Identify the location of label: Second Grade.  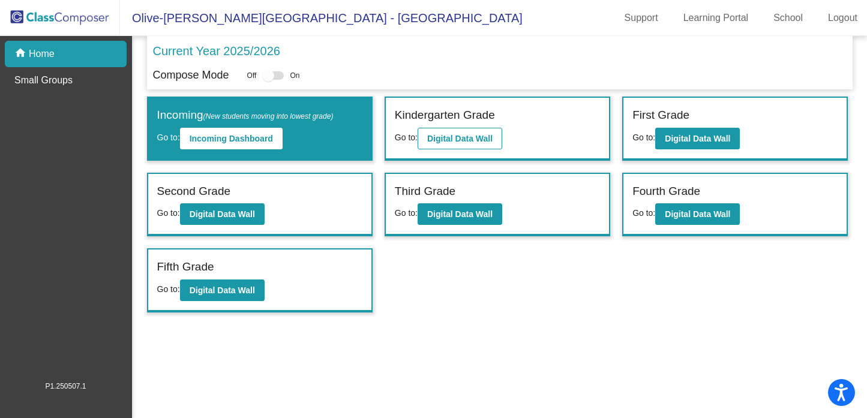
(194, 191).